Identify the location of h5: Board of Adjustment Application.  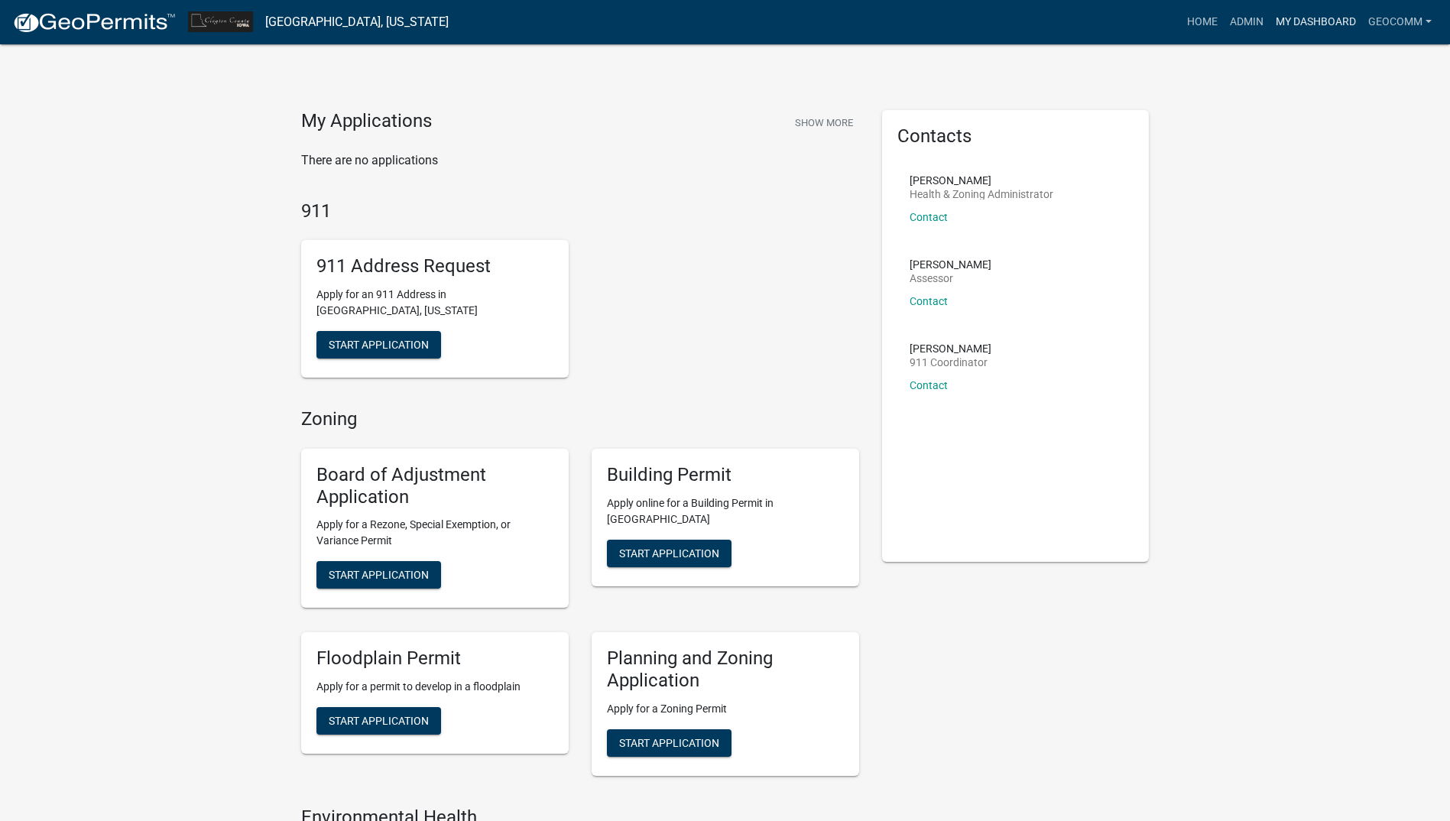
(435, 486).